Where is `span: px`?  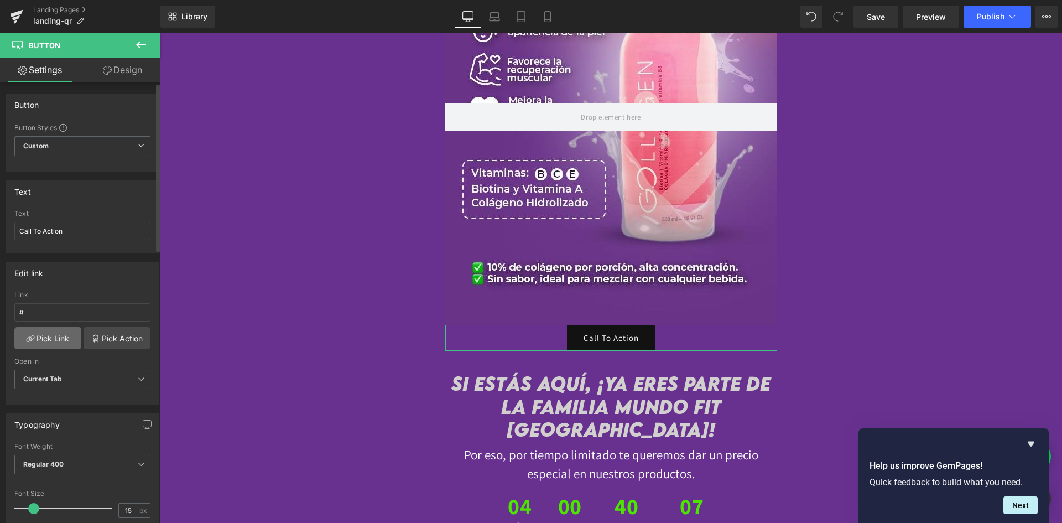 span: px is located at coordinates (144, 510).